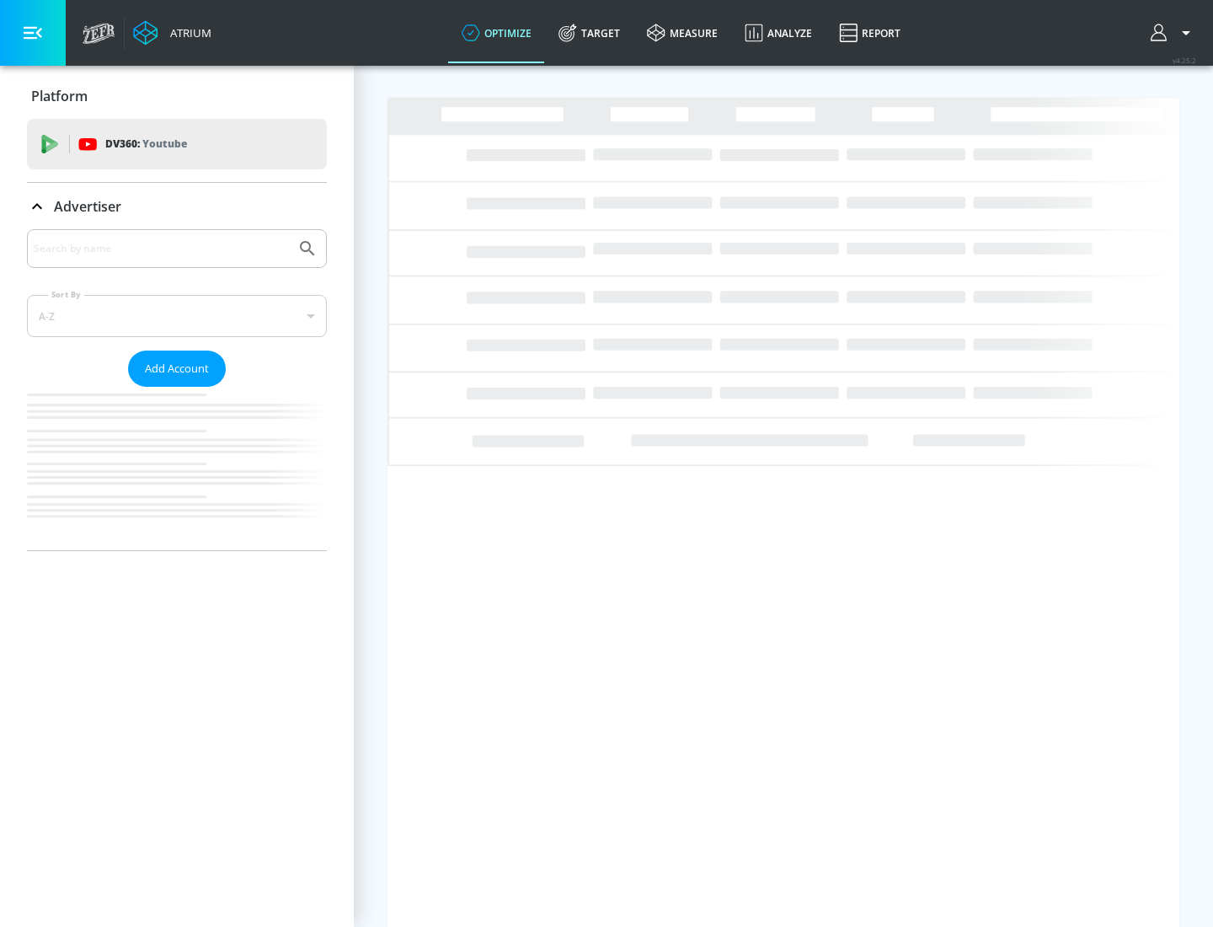 Image resolution: width=1213 pixels, height=927 pixels. I want to click on button: Add Account, so click(177, 368).